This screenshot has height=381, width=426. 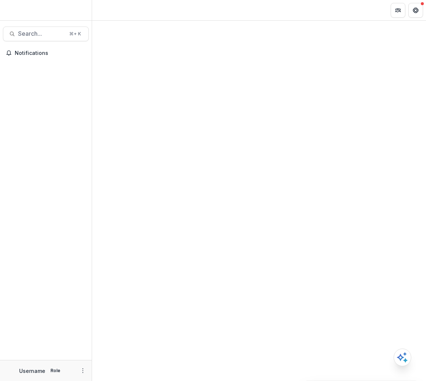 What do you see at coordinates (32, 370) in the screenshot?
I see `p: Username` at bounding box center [32, 370].